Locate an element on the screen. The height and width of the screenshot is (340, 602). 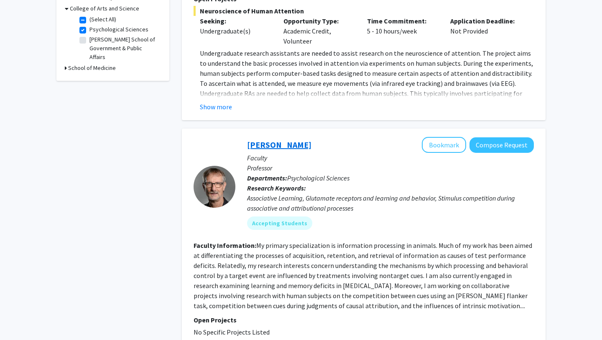
fg-read-more: My primary specialization is information processing in animals. Much of my work has been aimed at... is located at coordinates (363, 275).